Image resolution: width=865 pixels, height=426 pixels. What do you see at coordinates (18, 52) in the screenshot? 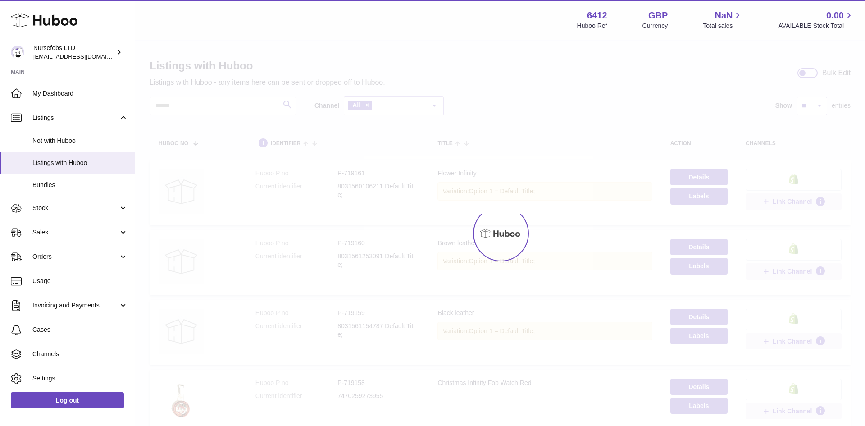
I see `img: internalAdmin-6412@internal.huboo.com` at bounding box center [18, 52].